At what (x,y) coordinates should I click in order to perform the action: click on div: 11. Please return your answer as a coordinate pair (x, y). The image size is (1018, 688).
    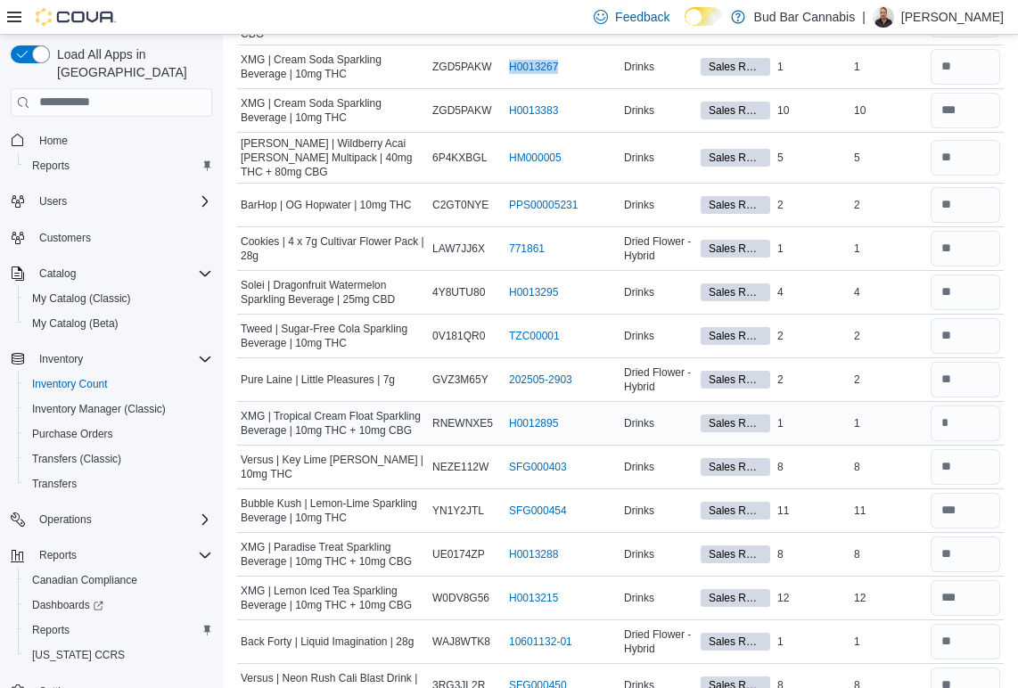
    Looking at the image, I should click on (812, 511).